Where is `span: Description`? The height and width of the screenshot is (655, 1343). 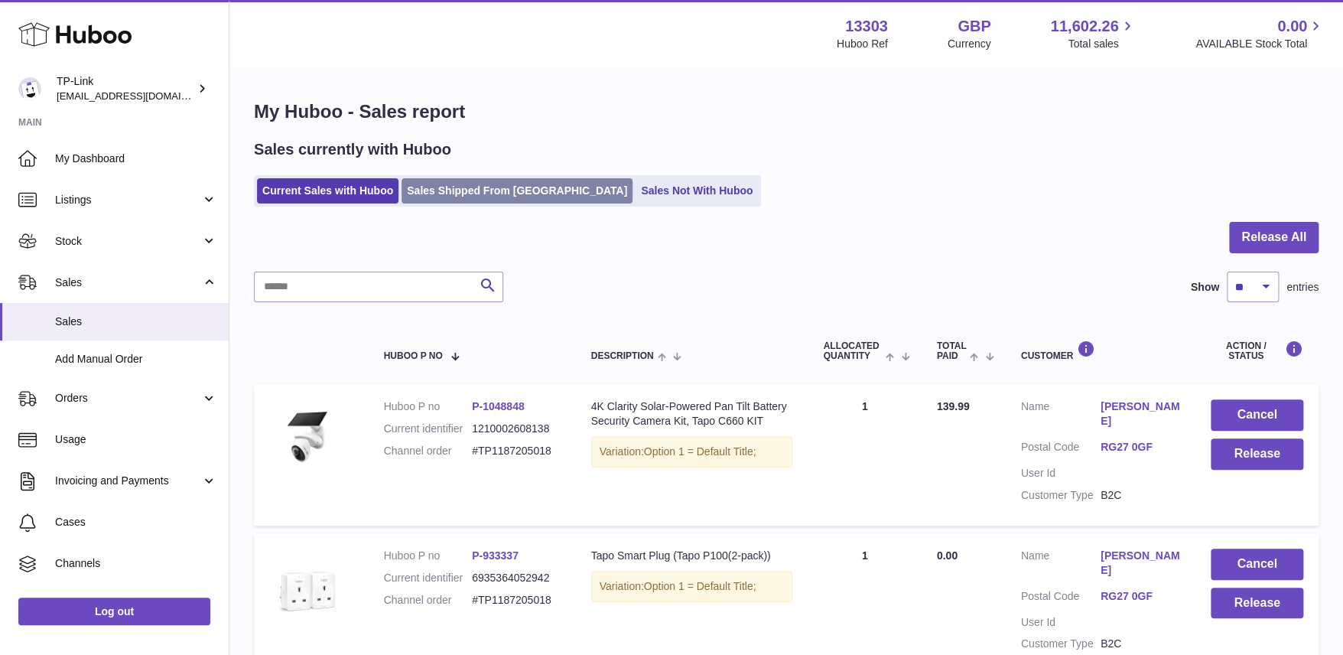
span: Description is located at coordinates (623, 356).